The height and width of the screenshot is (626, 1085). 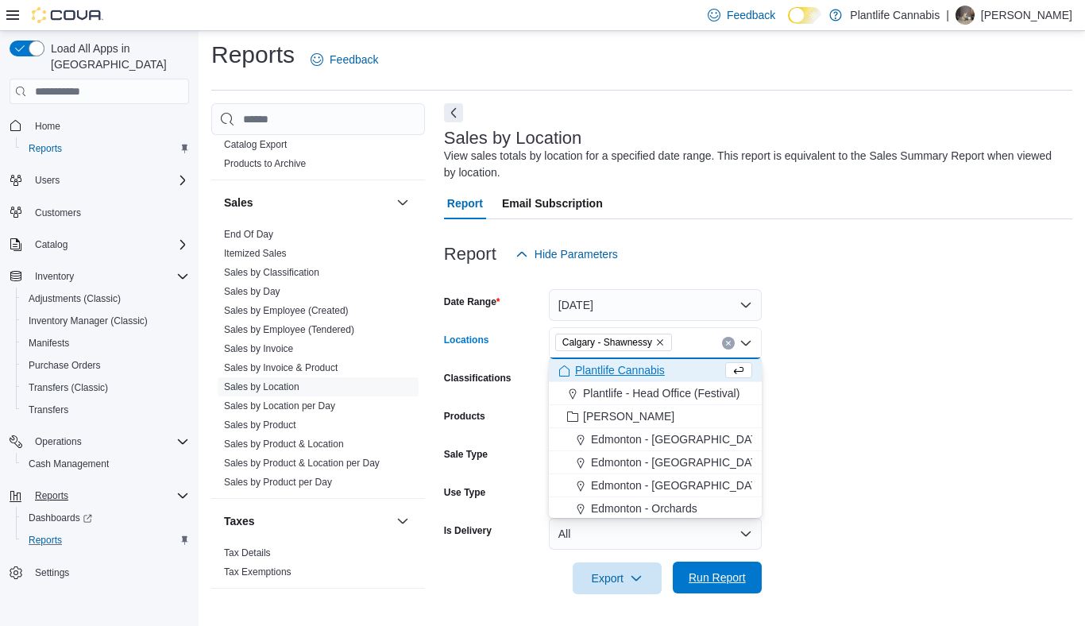 What do you see at coordinates (576, 254) in the screenshot?
I see `span: Hide Parameters` at bounding box center [576, 254].